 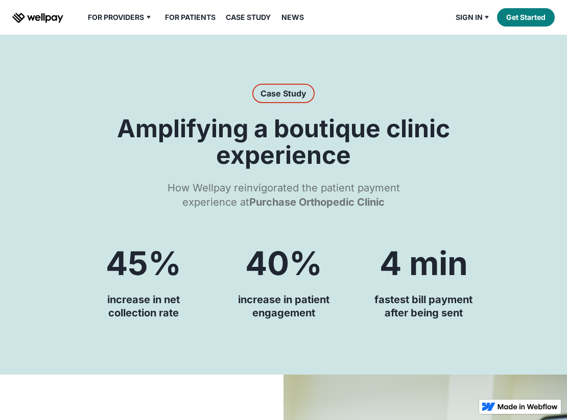 I want to click on a: Case Study, so click(x=248, y=17).